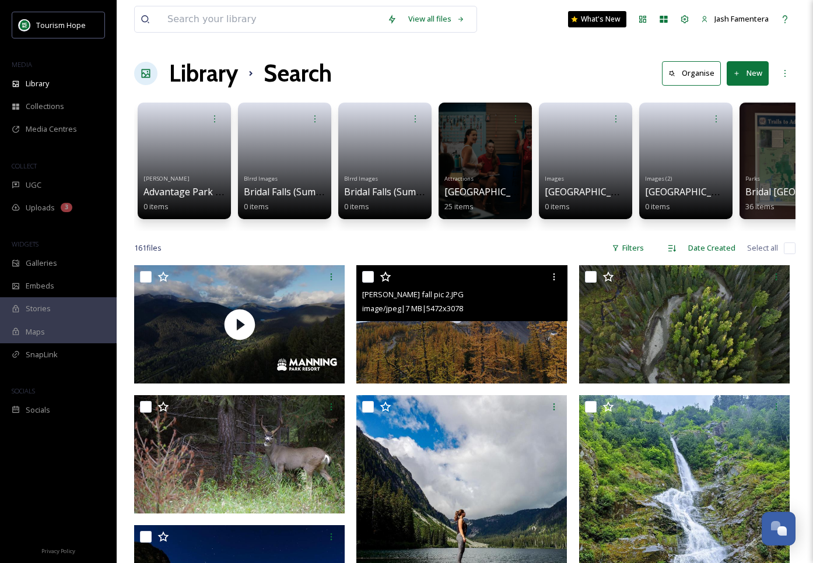  Describe the element at coordinates (37, 83) in the screenshot. I see `span: Library` at that location.